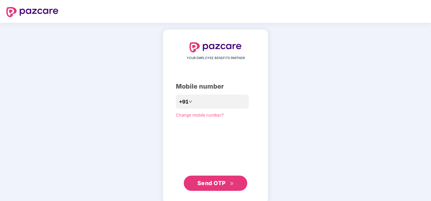 Image resolution: width=431 pixels, height=201 pixels. I want to click on span: +91, so click(184, 102).